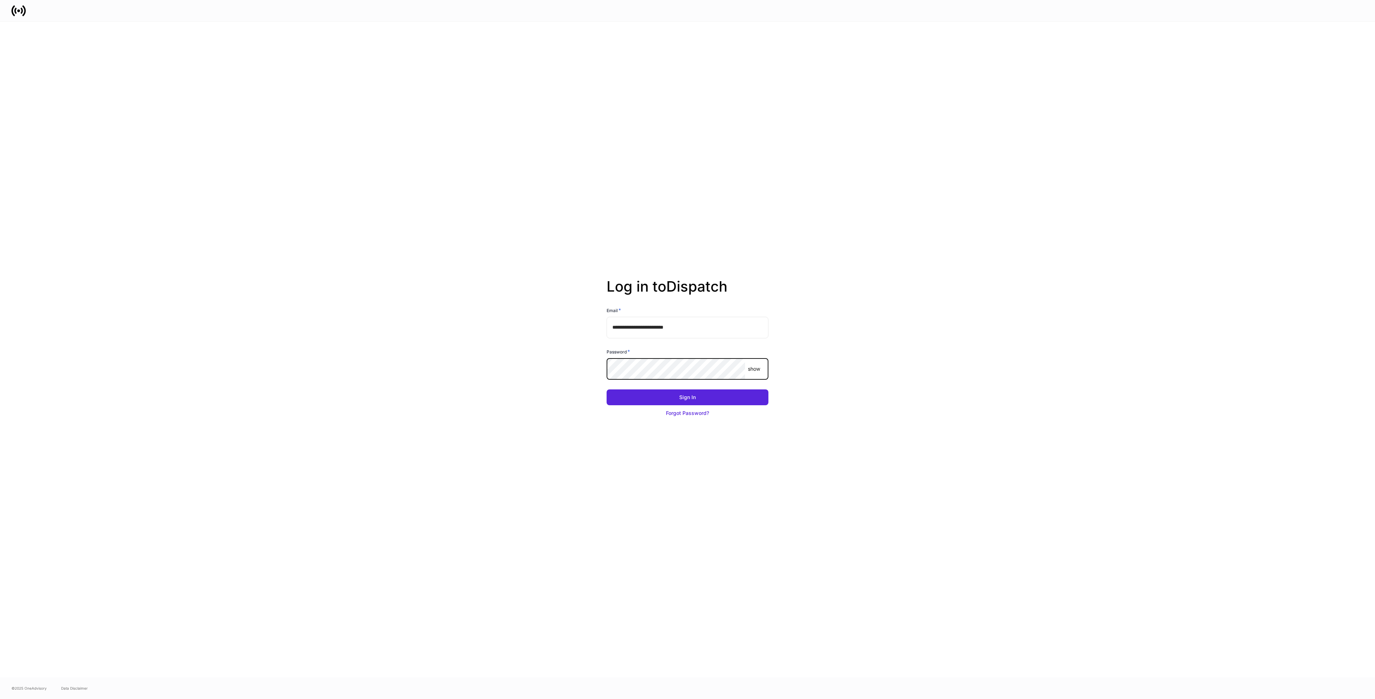  What do you see at coordinates (688, 292) in the screenshot?
I see `h2: Log in to Dispatch` at bounding box center [688, 292].